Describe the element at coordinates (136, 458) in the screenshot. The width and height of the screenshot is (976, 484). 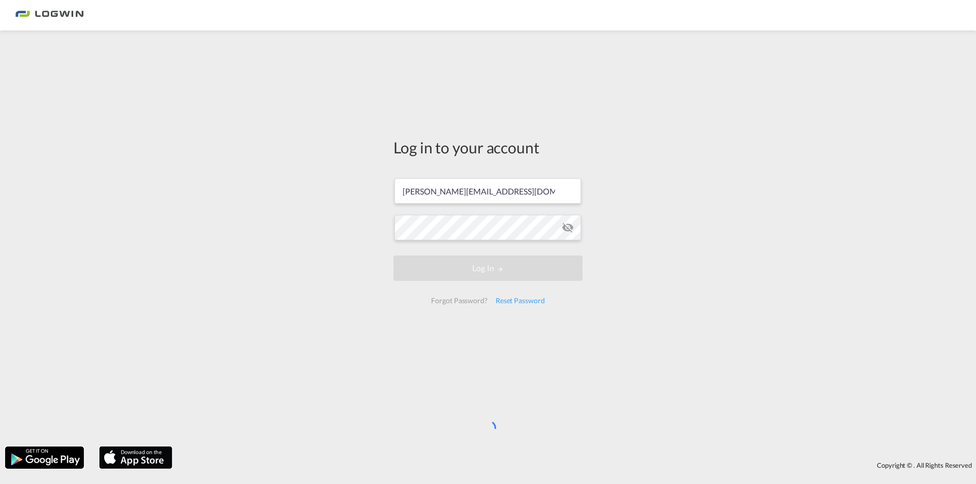
I see `img: apple.png` at that location.